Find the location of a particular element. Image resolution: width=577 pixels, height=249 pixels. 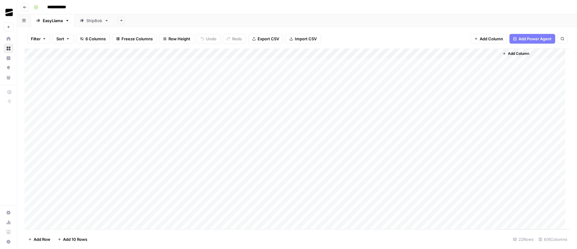

button: 6 Columns is located at coordinates (93, 39).